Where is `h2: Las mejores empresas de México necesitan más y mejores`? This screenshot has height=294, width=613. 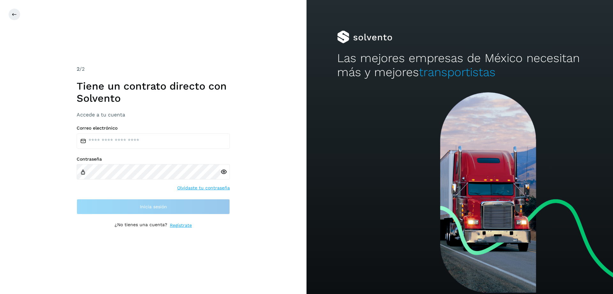
h2: Las mejores empresas de México necesitan más y mejores is located at coordinates (460, 65).